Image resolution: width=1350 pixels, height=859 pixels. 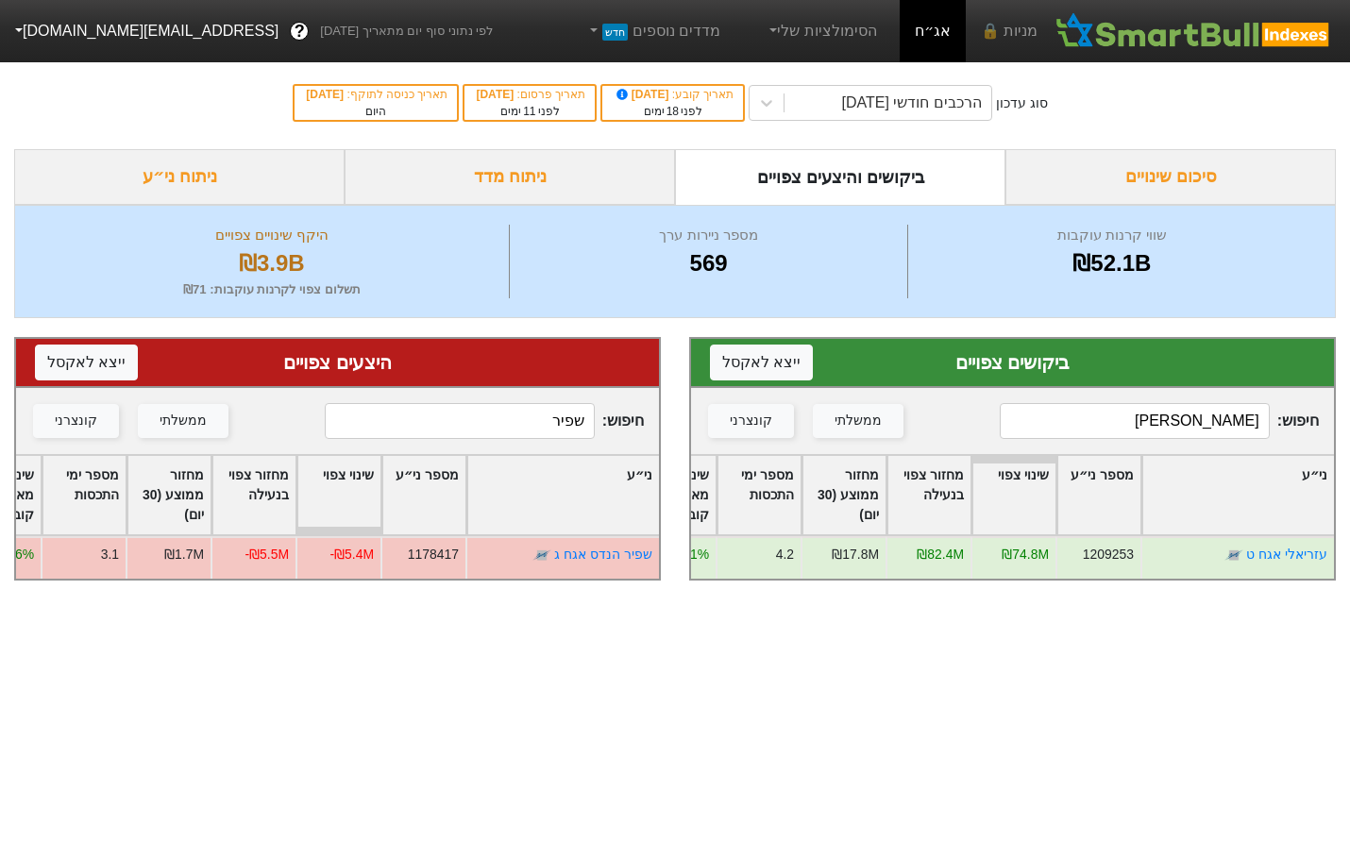 I want to click on span: חדש, so click(x=615, y=32).